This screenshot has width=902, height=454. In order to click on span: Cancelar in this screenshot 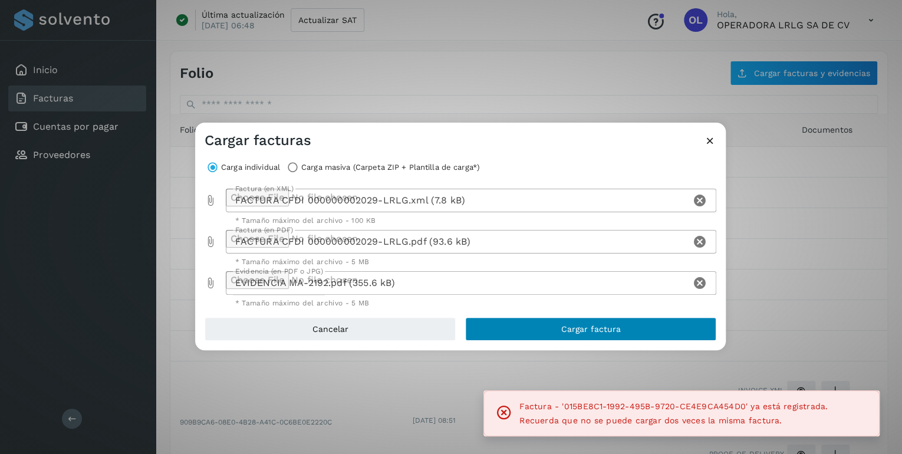, I will do `click(330, 329)`.